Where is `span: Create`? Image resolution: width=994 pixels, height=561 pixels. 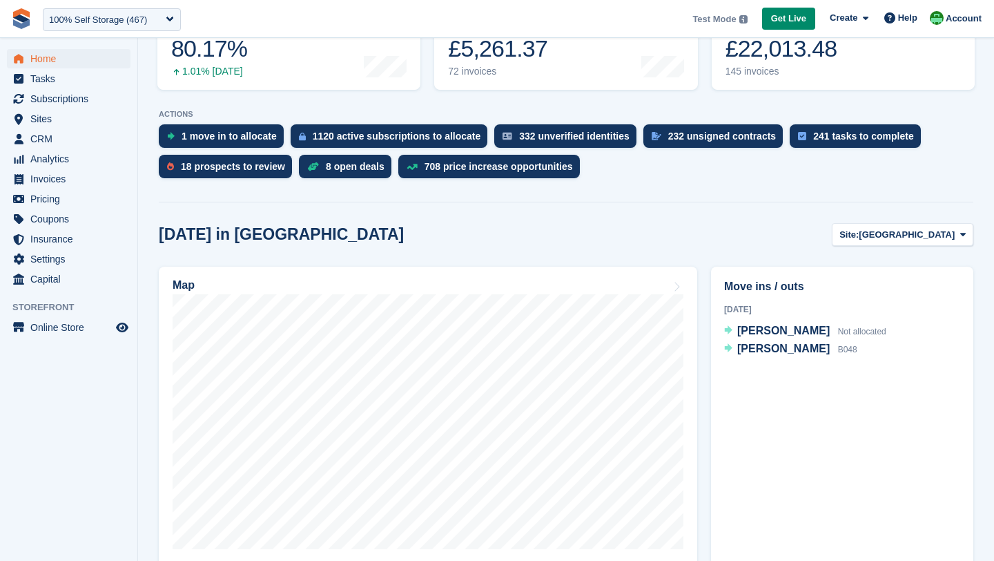 span: Create is located at coordinates (844, 18).